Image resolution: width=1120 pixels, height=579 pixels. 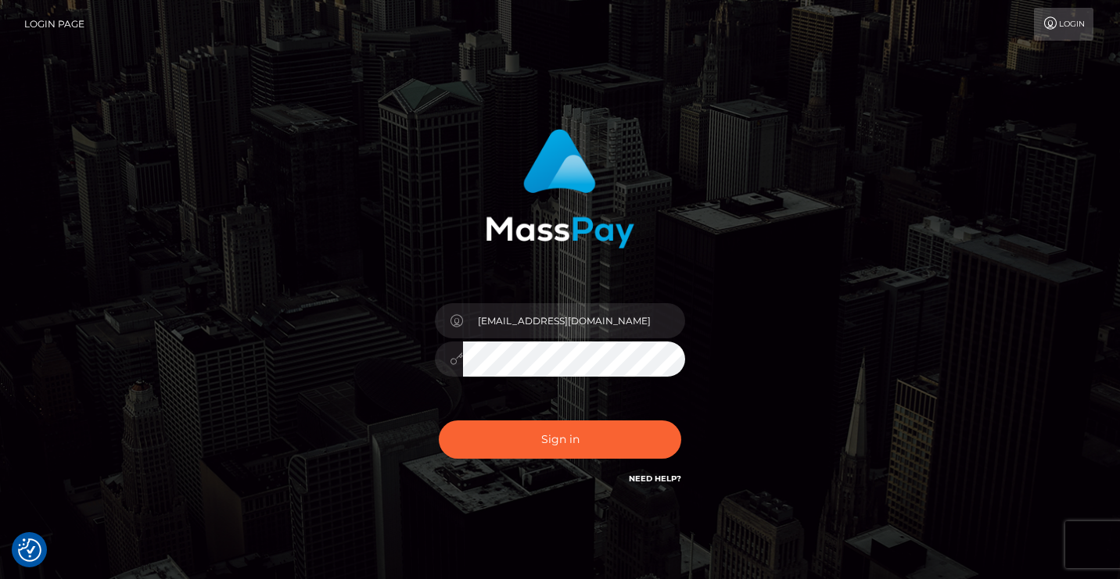 I want to click on img: Revisit consent button, so click(x=30, y=551).